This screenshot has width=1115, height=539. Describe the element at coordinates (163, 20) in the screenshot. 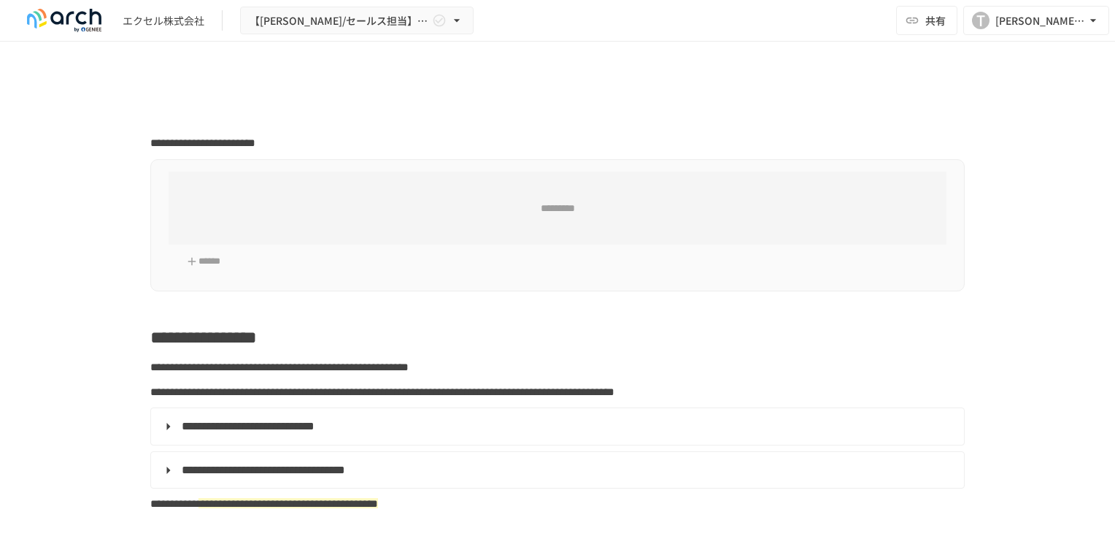

I see `div: エクセル株式会社` at that location.